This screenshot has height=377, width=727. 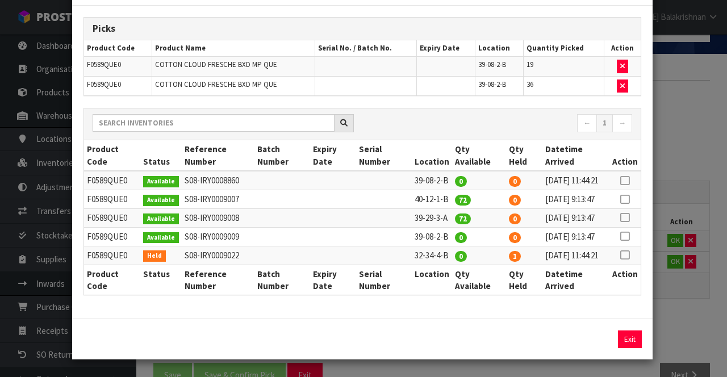 I want to click on nav: Page navigation, so click(x=501, y=124).